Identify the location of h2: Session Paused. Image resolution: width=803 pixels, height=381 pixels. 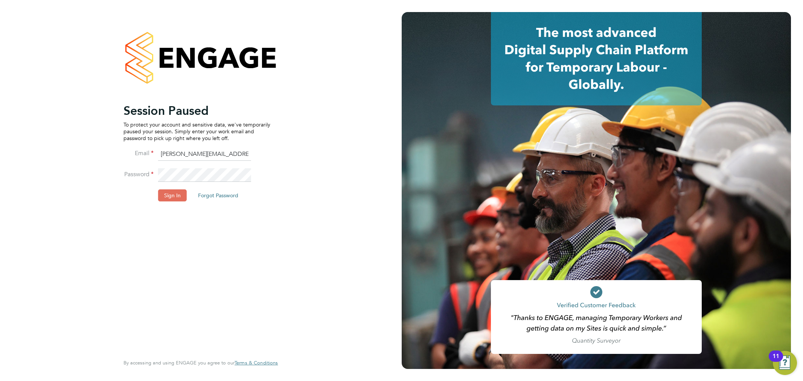
(197, 111).